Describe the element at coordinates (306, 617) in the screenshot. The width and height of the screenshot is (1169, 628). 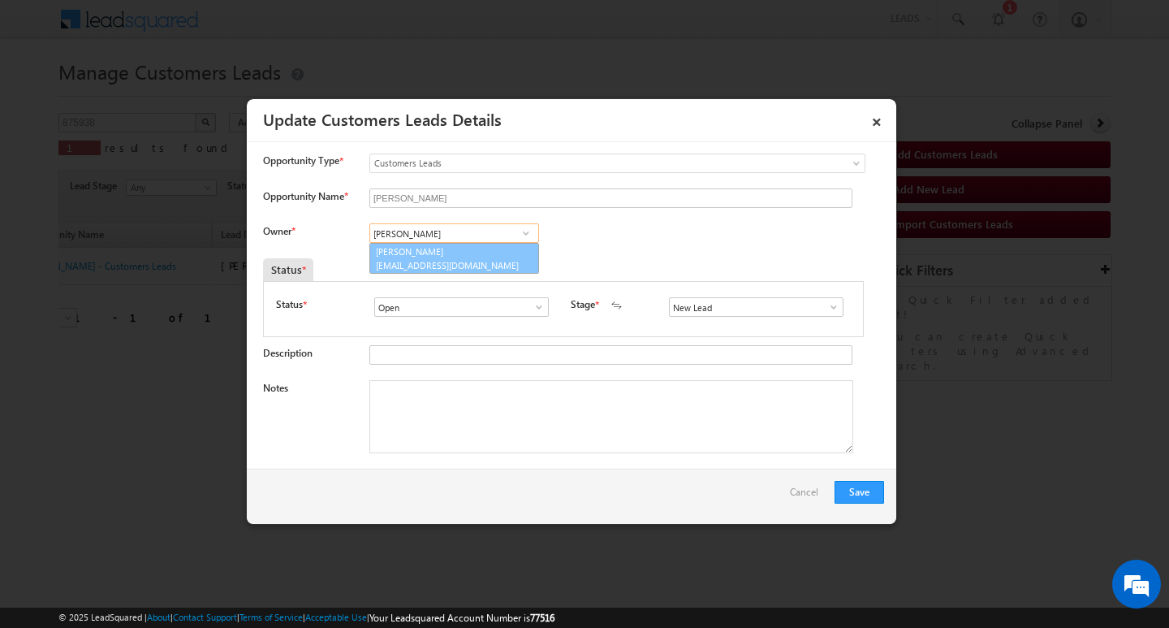
I see `span: © 2025 LeadSquared | | | | |` at that location.